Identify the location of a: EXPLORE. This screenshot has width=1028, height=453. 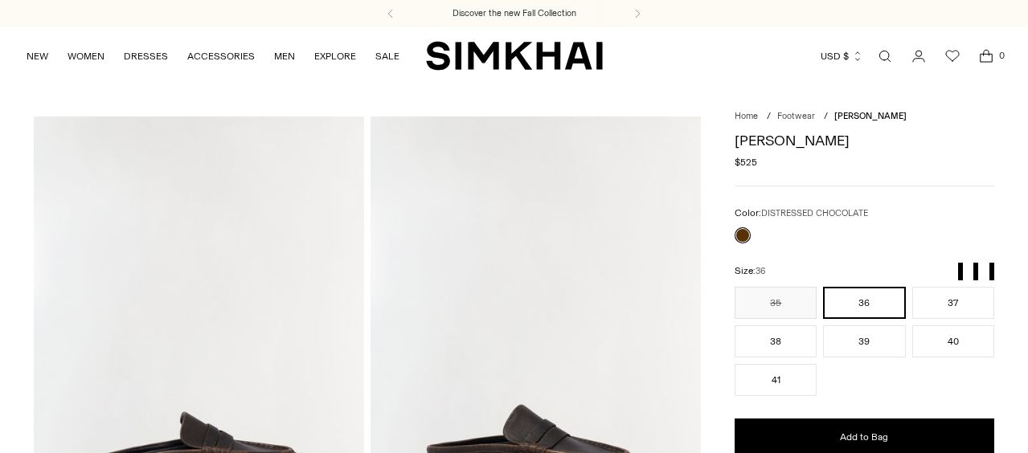
(335, 56).